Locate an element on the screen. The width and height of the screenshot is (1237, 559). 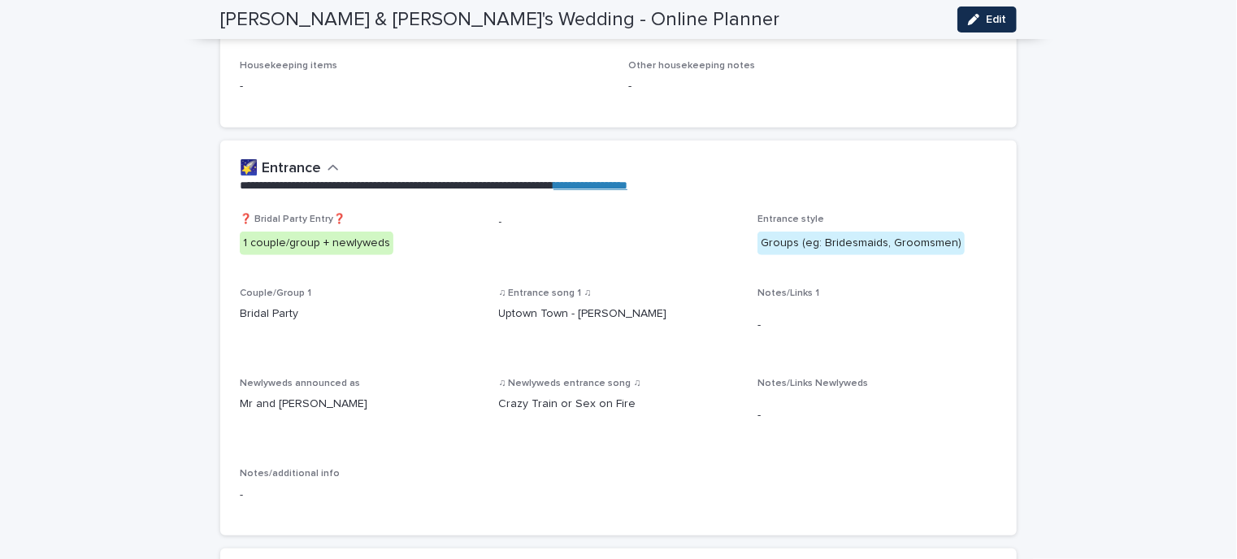
span: Housekeeping items is located at coordinates (288, 66).